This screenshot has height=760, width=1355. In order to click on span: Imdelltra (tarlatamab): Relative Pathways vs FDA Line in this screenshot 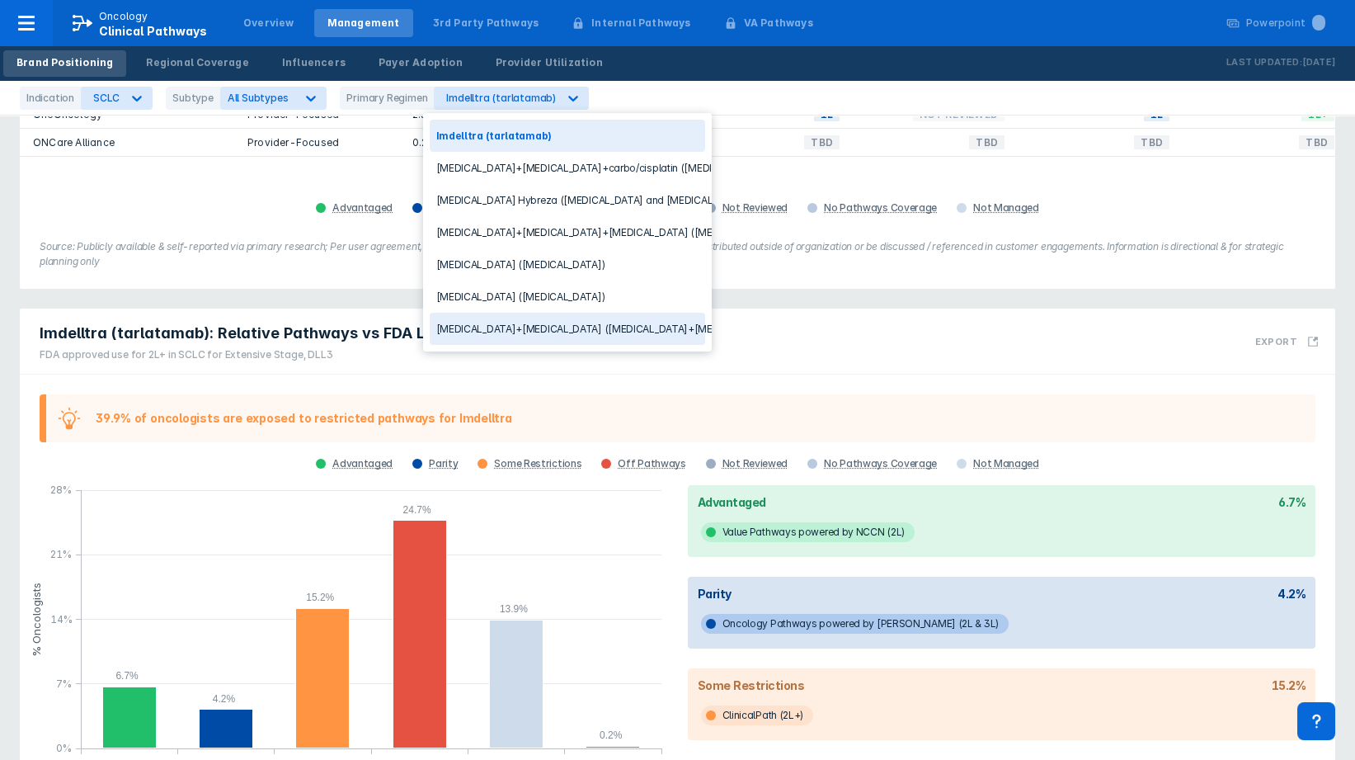, I will do `click(243, 333)`.